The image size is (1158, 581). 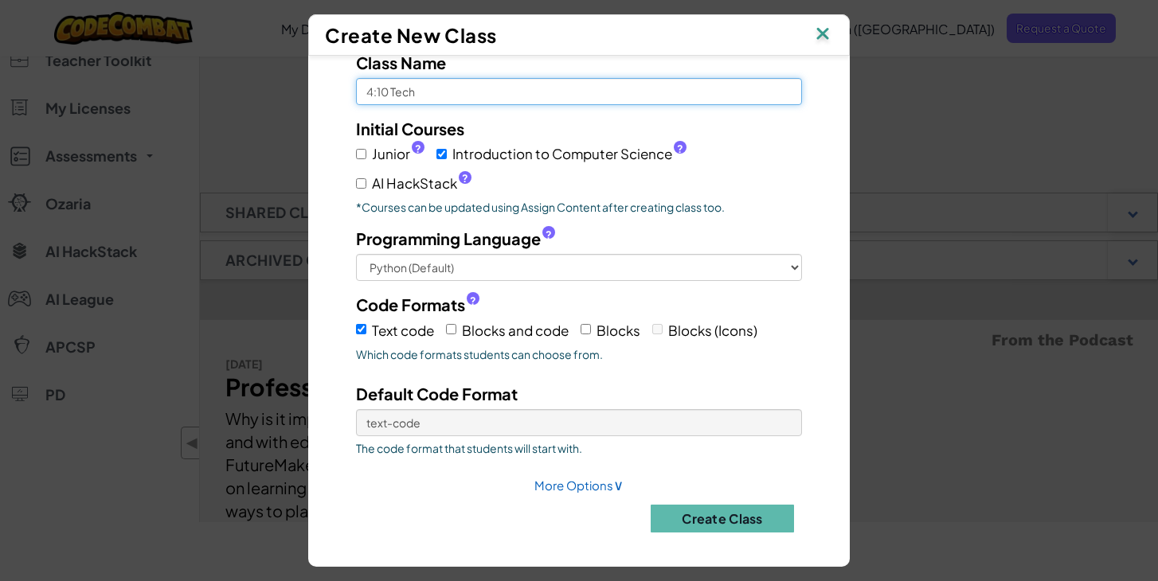 What do you see at coordinates (579, 485) in the screenshot?
I see `a: More Options` at bounding box center [579, 485].